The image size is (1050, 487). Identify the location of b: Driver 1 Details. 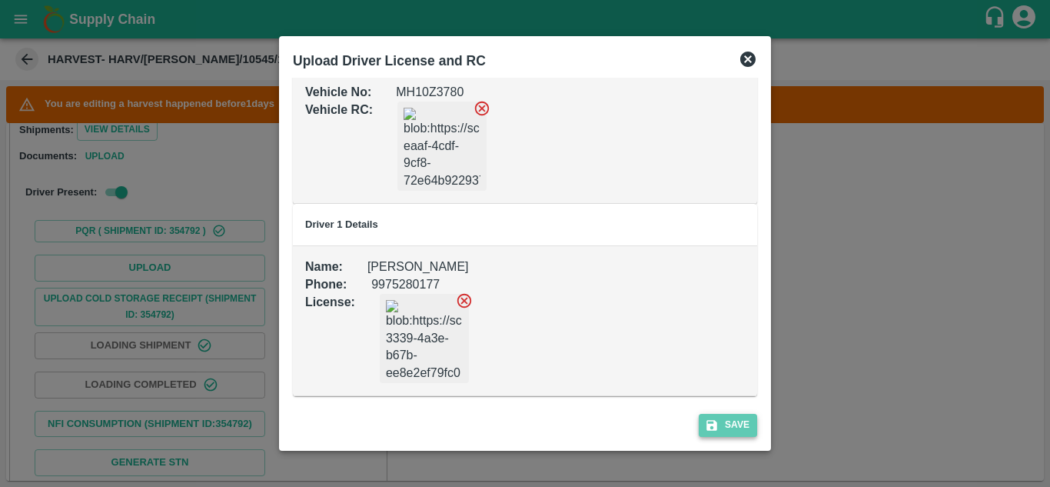
(341, 224).